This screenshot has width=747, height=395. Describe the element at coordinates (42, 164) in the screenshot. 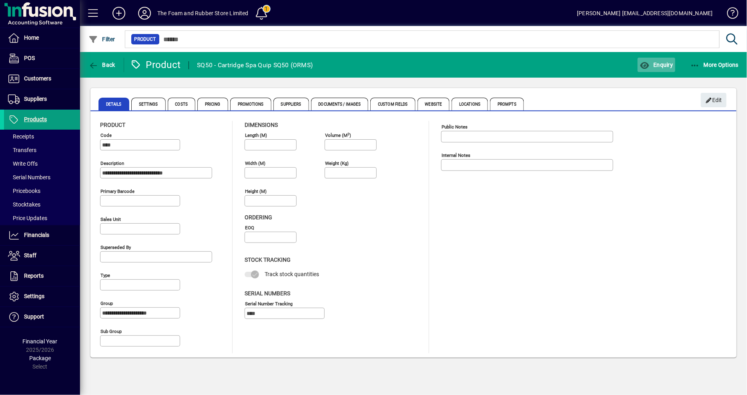

I see `a: Write Offs` at that location.